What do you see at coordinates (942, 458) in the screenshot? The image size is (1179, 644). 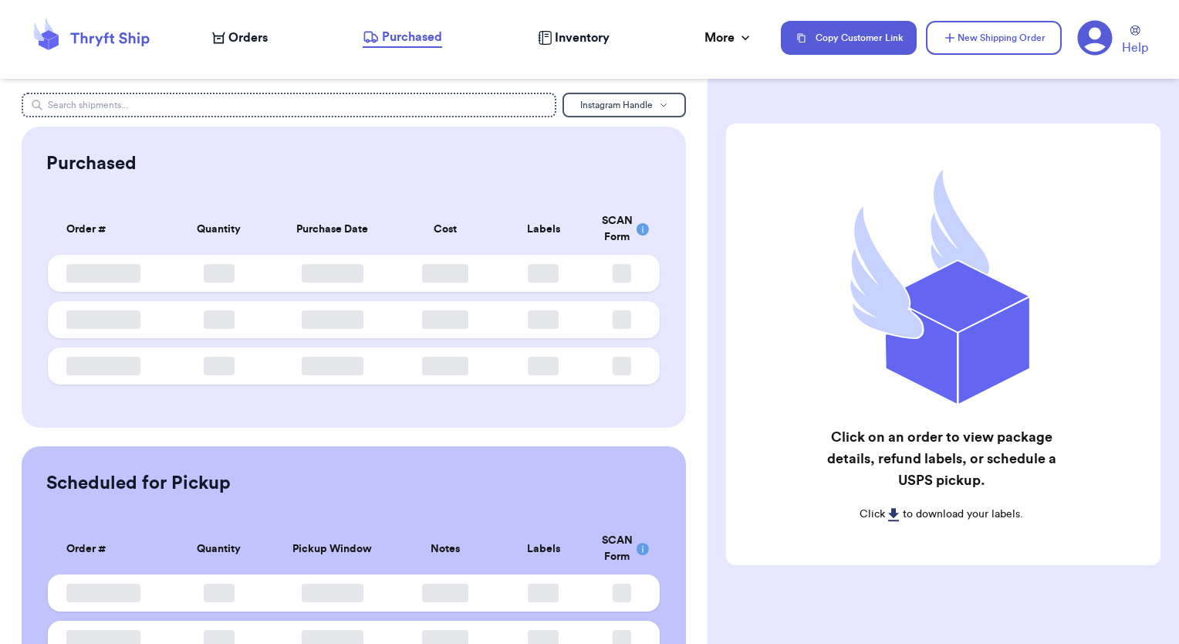 I see `h2: Click on an order to view package details, refund labels, or schedule a USPS pickup.` at bounding box center [942, 458].